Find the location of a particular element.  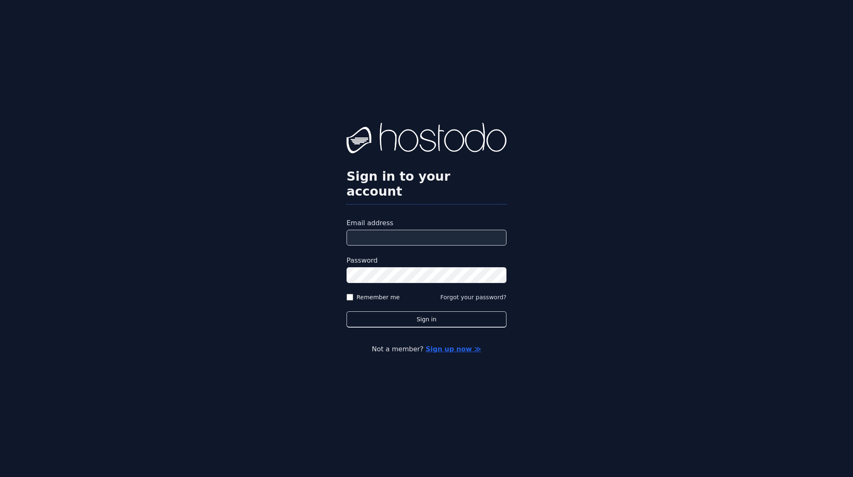

h2: Sign in to your account is located at coordinates (426, 184).